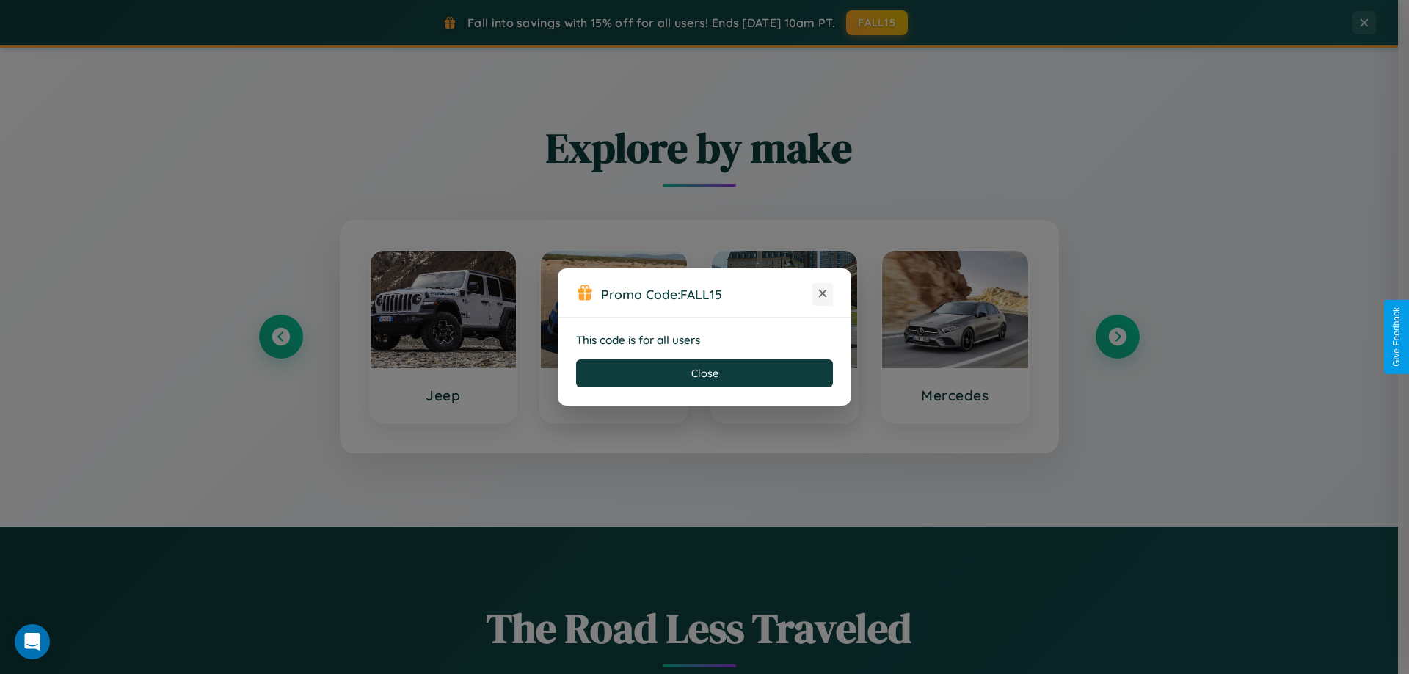 The height and width of the screenshot is (674, 1409). Describe the element at coordinates (638, 340) in the screenshot. I see `strong: This code is for all users` at that location.